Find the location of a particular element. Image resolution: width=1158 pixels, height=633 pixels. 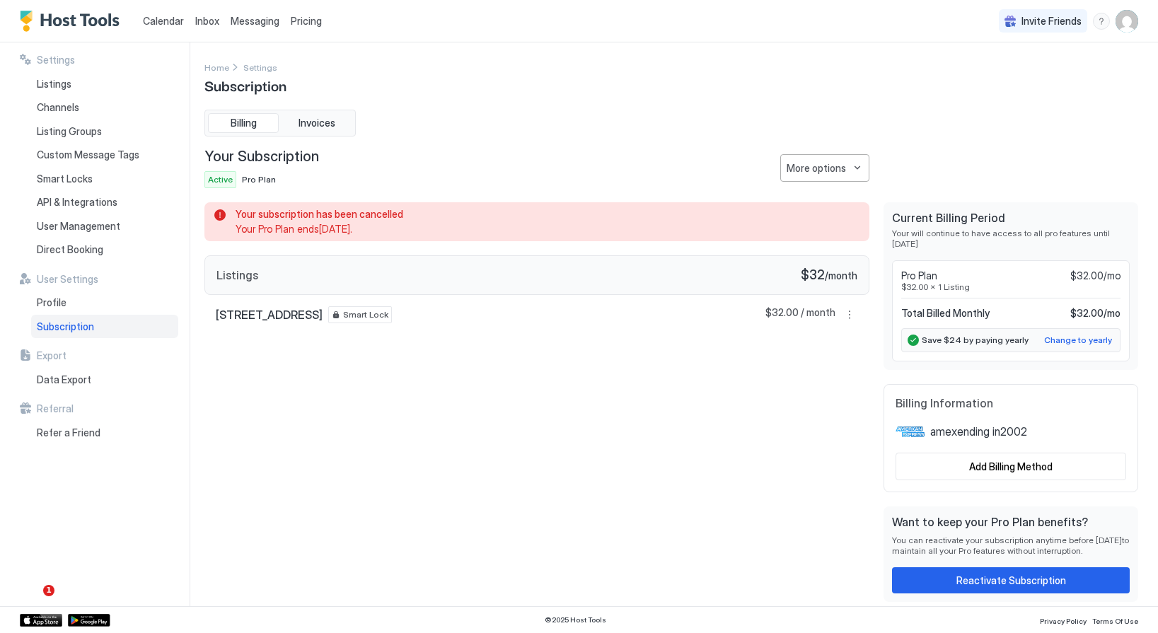

span: Want to keep your Pro Plan benefits? is located at coordinates (1011, 522).